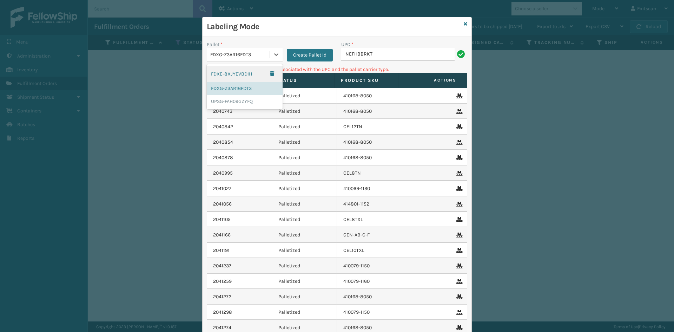 The width and height of the screenshot is (674, 332). I want to click on a: 2041166, so click(222, 235).